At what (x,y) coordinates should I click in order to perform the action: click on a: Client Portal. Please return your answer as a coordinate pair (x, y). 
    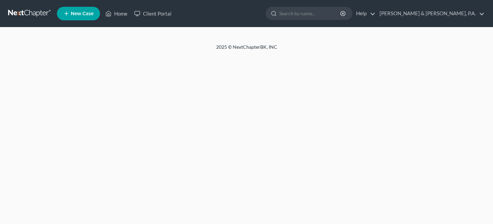
    Looking at the image, I should click on (153, 14).